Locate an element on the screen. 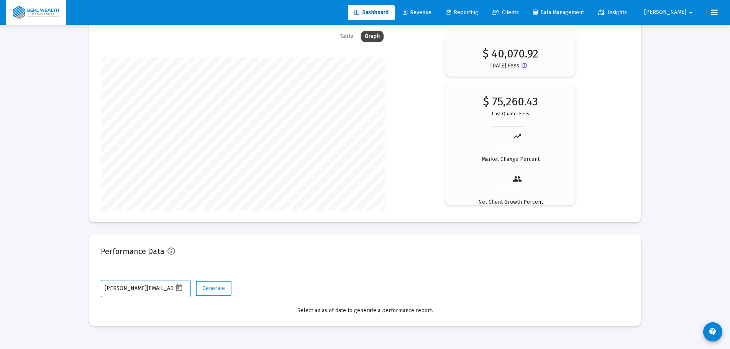 The image size is (730, 349). a: Insights is located at coordinates (612, 13).